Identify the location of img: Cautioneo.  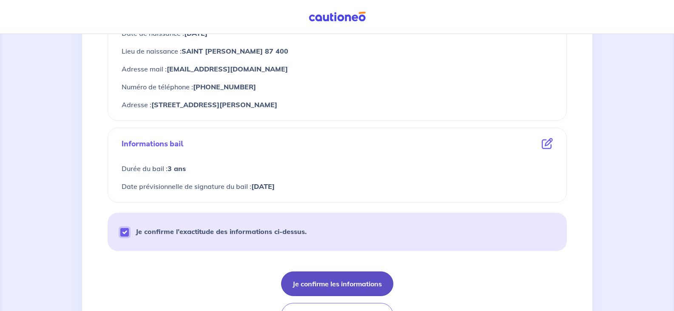
(337, 17).